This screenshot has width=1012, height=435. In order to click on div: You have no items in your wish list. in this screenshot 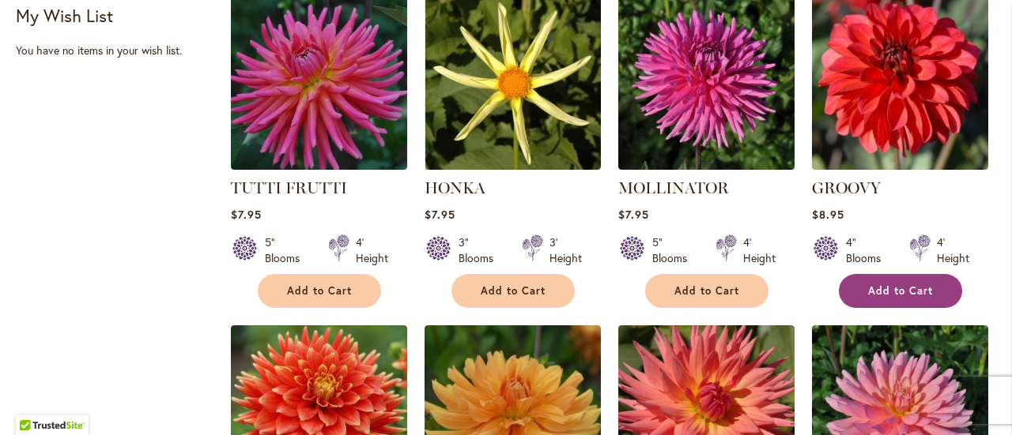, I will do `click(118, 51)`.